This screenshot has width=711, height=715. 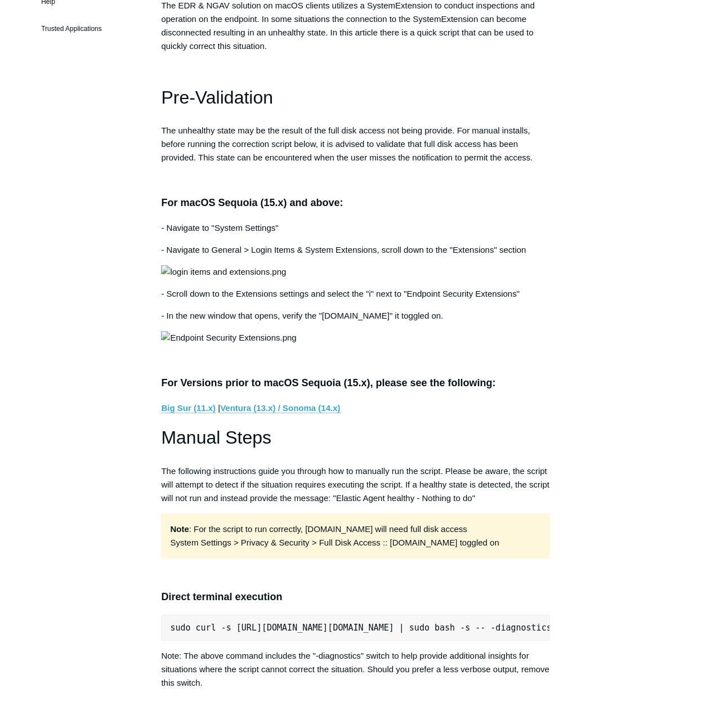 What do you see at coordinates (355, 484) in the screenshot?
I see `p: The following instructions guide you through how to manually run the script. Please be aware, the...` at bounding box center [355, 484].